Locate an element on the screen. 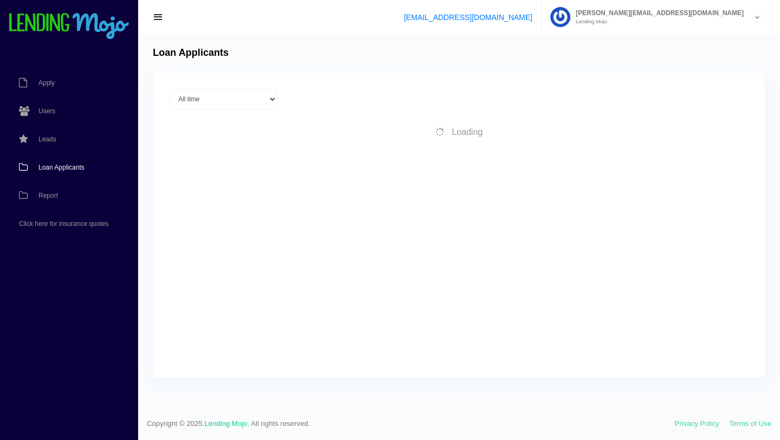 This screenshot has width=780, height=440. span: Loan Applicants is located at coordinates (61, 167).